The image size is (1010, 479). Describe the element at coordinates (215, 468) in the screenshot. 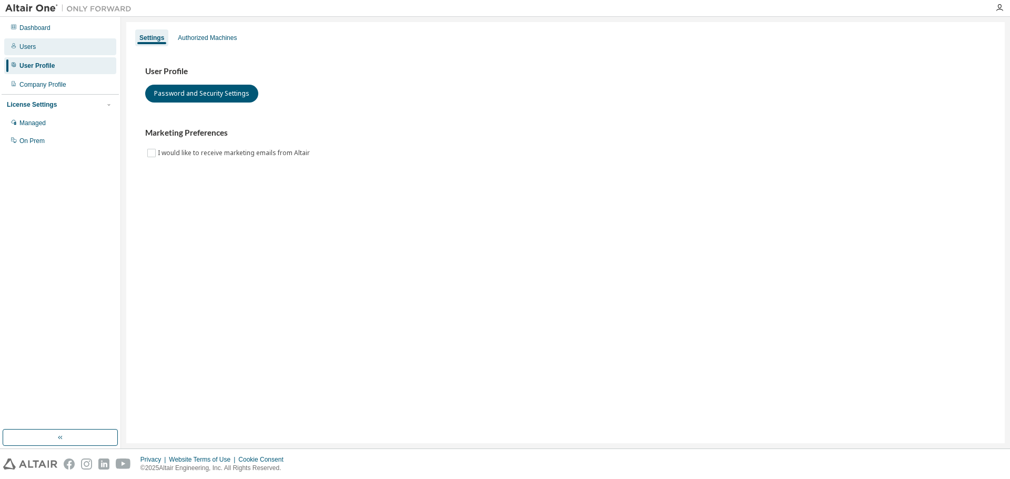

I see `p: © 2025 Altair Engineering, Inc. All Rights Reserved.` at that location.